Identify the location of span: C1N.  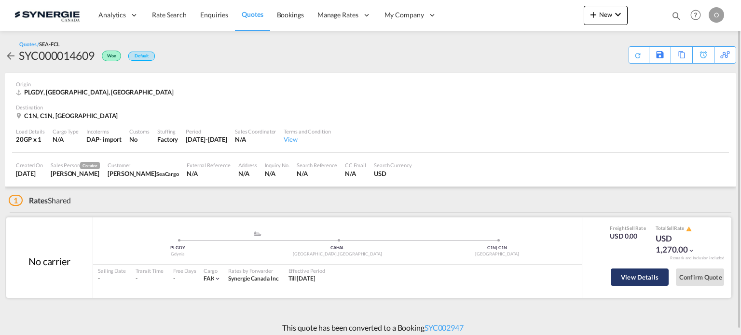
(492, 247).